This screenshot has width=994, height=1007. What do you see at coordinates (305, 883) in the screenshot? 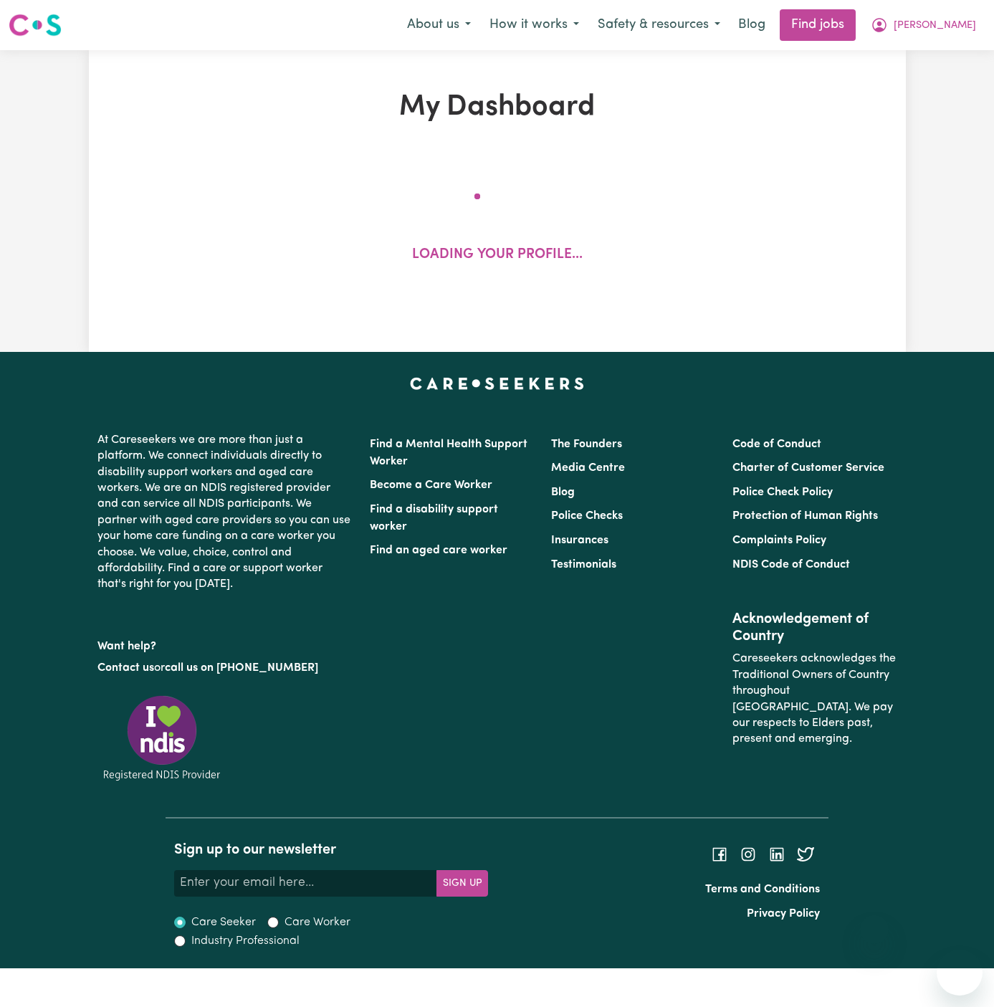
I see `input: Enter your email here...` at bounding box center [305, 883].